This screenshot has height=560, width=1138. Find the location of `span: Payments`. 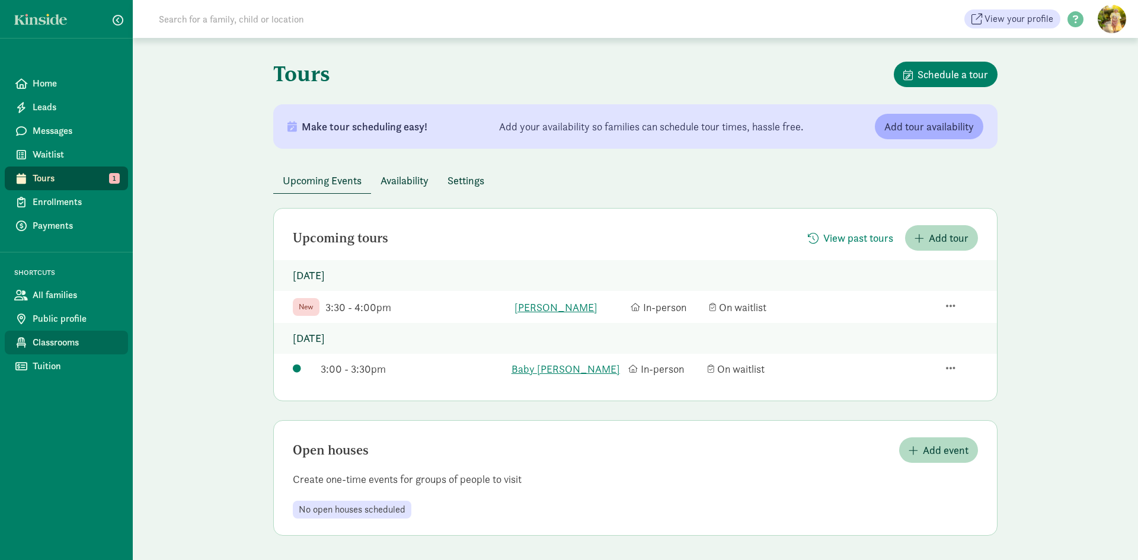

span: Payments is located at coordinates (75, 226).